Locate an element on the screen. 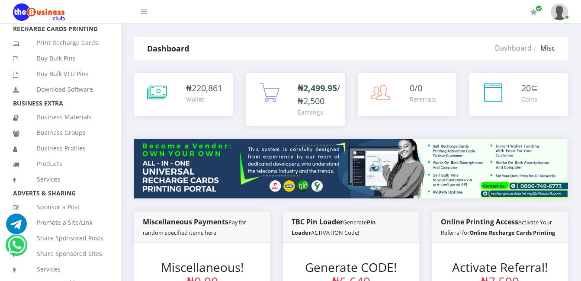 The height and width of the screenshot is (281, 581). a: Dashboard is located at coordinates (513, 48).